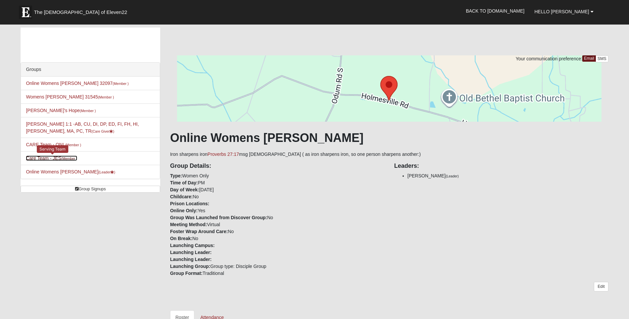 This screenshot has height=319, width=629. What do you see at coordinates (26, 12) in the screenshot?
I see `img: Eleven22 logo` at bounding box center [26, 12].